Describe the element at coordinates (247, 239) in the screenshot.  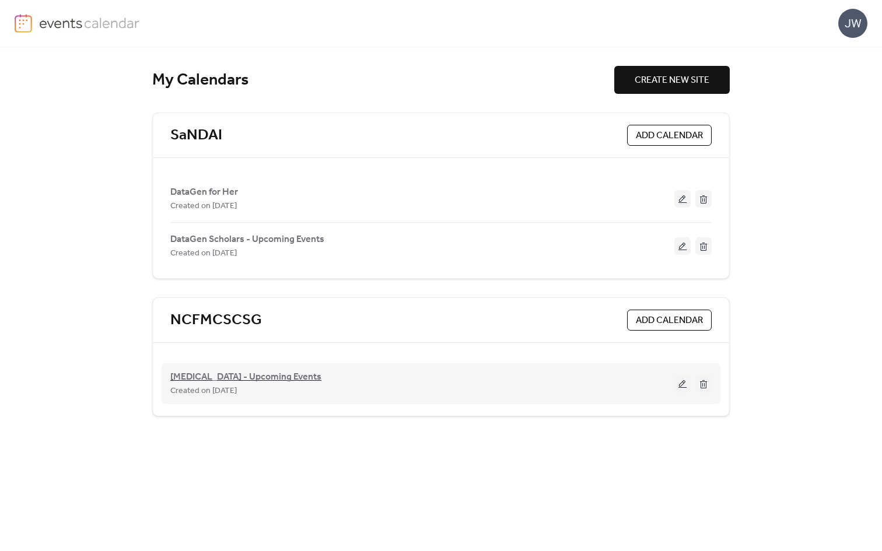
I see `a: DataGen Scholars - Upcoming Events` at that location.